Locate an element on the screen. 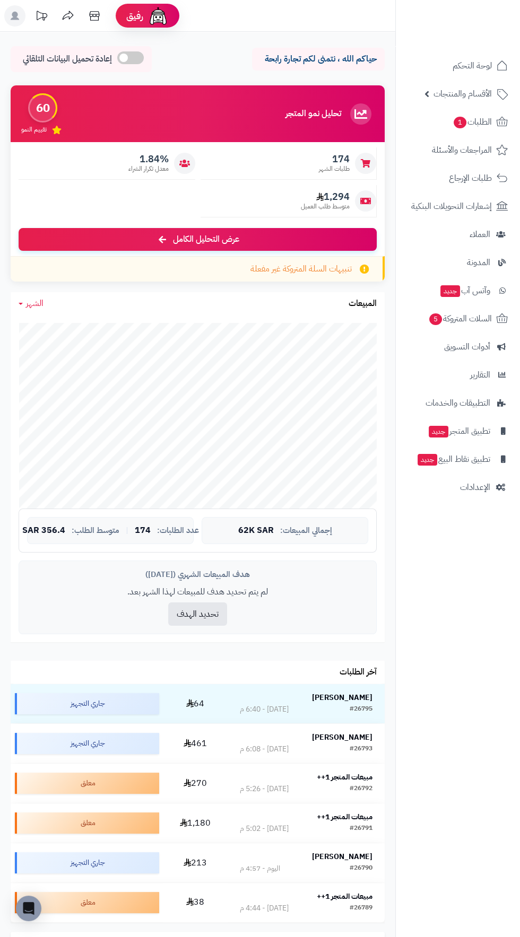 Image resolution: width=520 pixels, height=937 pixels. span: تطبيق المتجر is located at coordinates (459, 431).